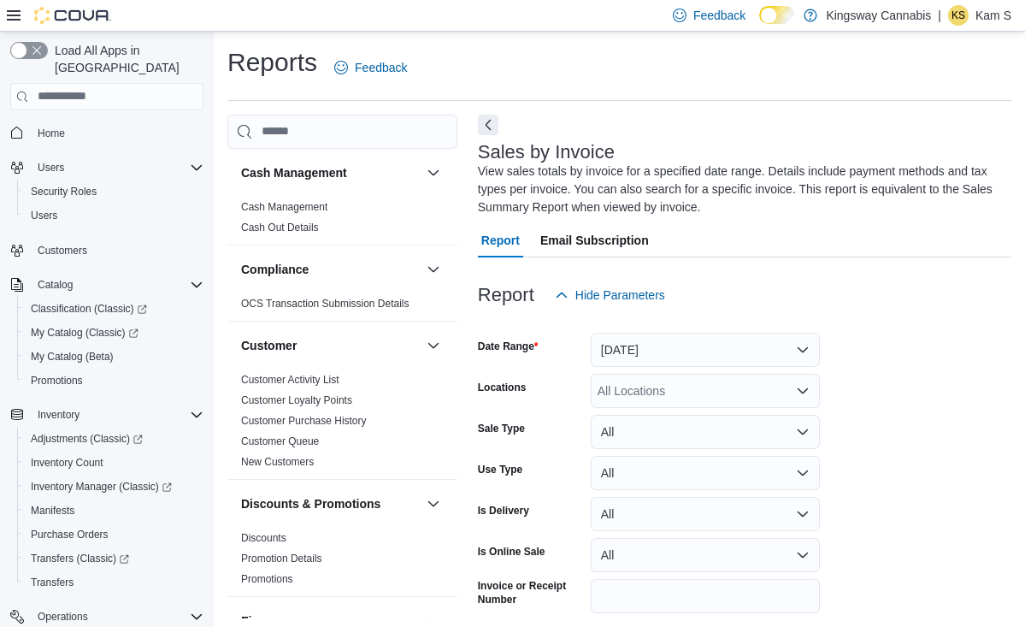  Describe the element at coordinates (117, 133) in the screenshot. I see `span: Home` at that location.